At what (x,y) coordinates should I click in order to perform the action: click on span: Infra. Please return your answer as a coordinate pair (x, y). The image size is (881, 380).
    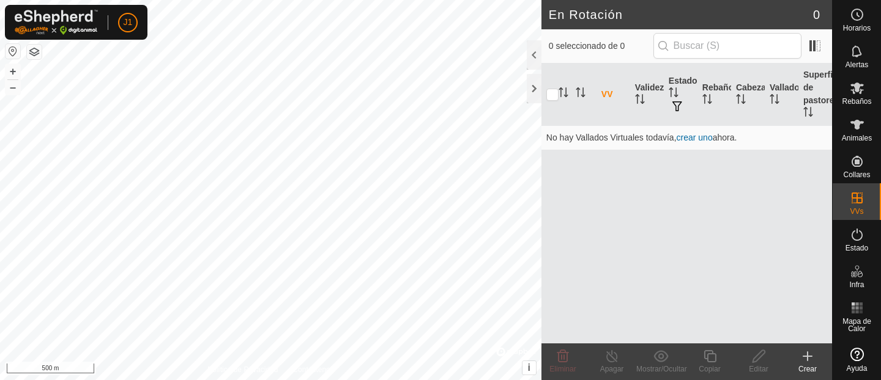
    Looking at the image, I should click on (856, 285).